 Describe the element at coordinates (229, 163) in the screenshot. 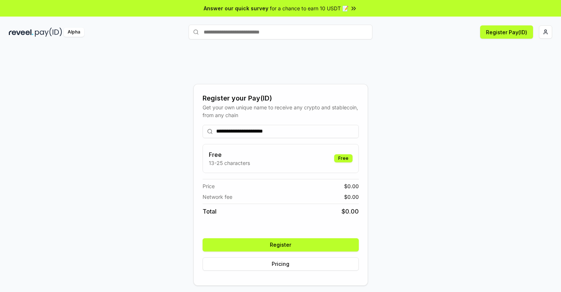

I see `p: 13-25 characters` at that location.